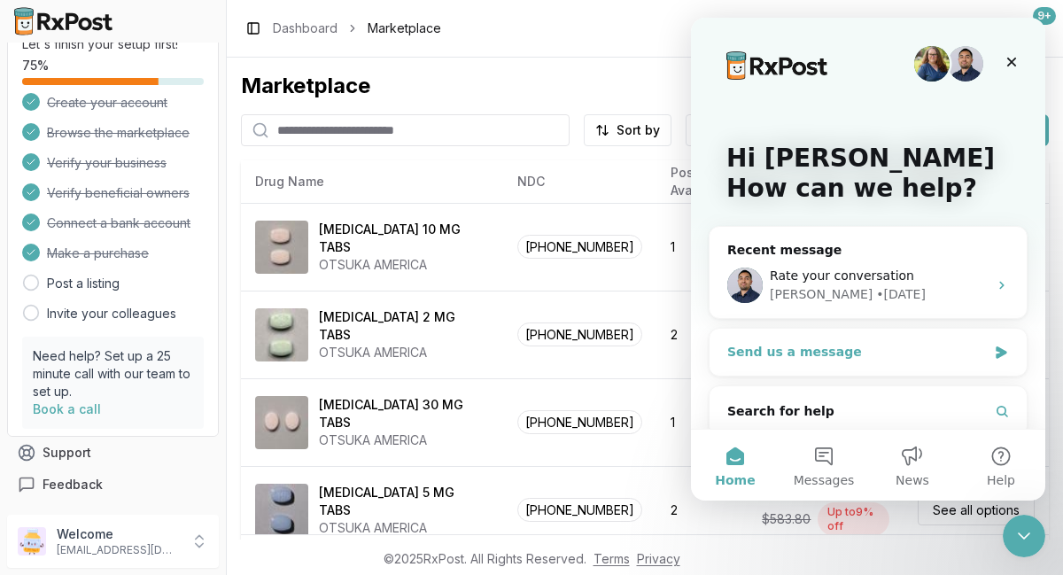 The width and height of the screenshot is (1063, 575). Describe the element at coordinates (645, 86) in the screenshot. I see `div: Marketplace` at that location.